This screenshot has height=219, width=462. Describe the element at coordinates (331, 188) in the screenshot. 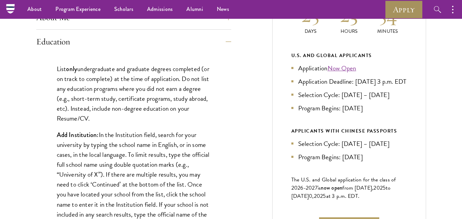

I see `span: now open` at that location.